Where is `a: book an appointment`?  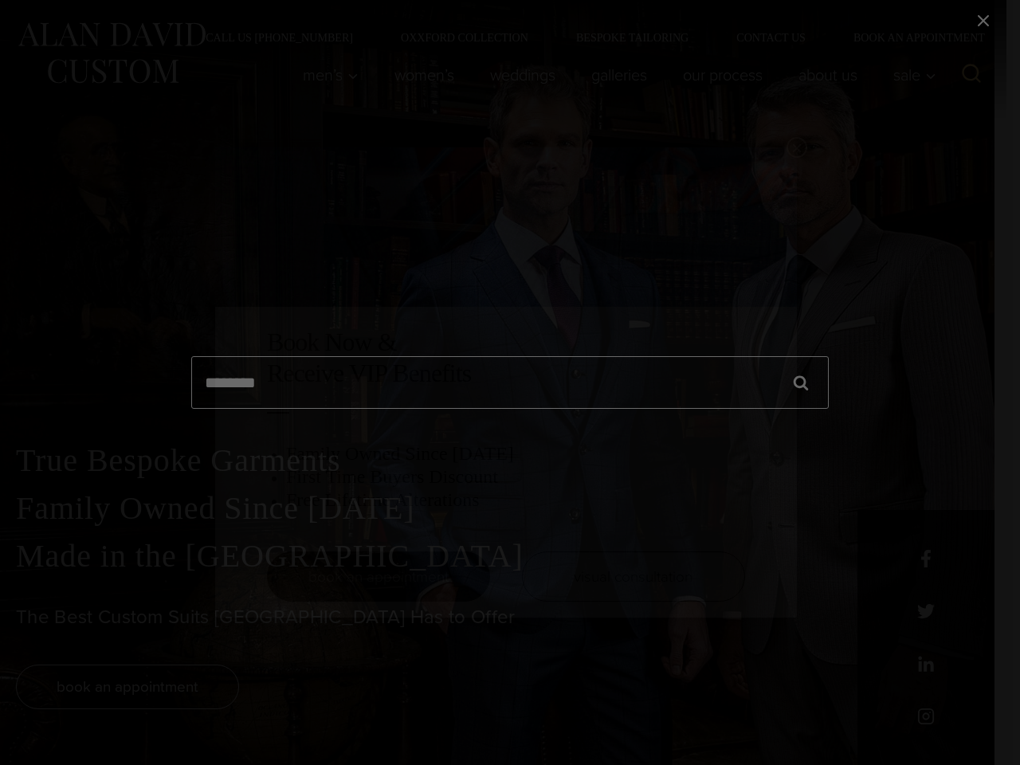 a: book an appointment is located at coordinates (379, 576).